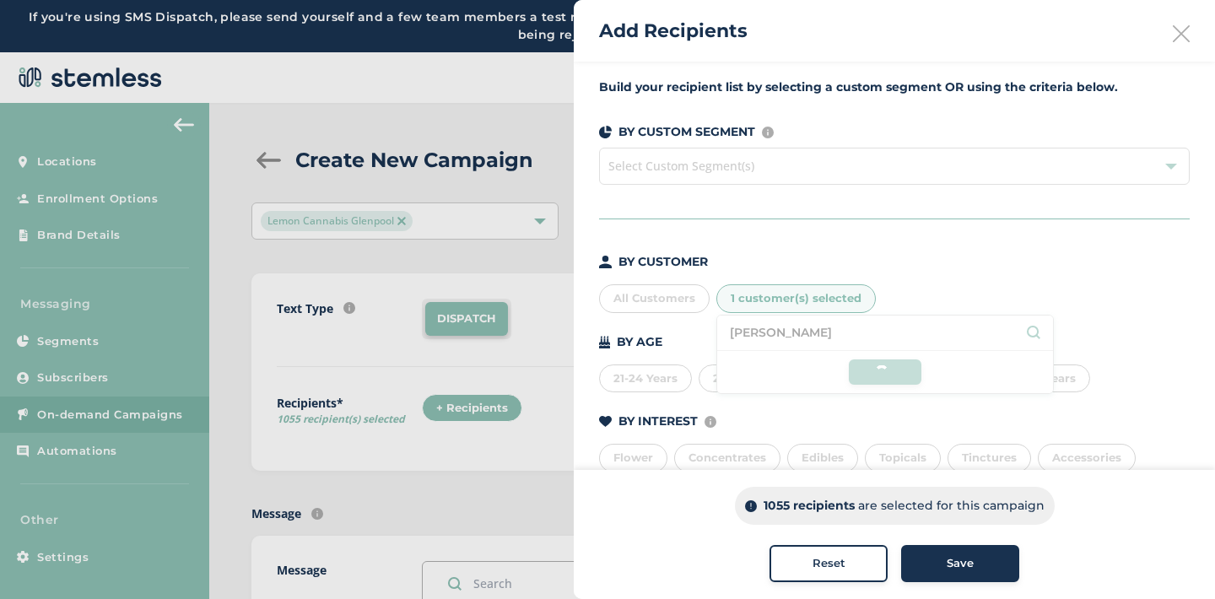  What do you see at coordinates (605, 262) in the screenshot?
I see `img: icon-person-dark-ced50e5f.svg` at bounding box center [605, 262].